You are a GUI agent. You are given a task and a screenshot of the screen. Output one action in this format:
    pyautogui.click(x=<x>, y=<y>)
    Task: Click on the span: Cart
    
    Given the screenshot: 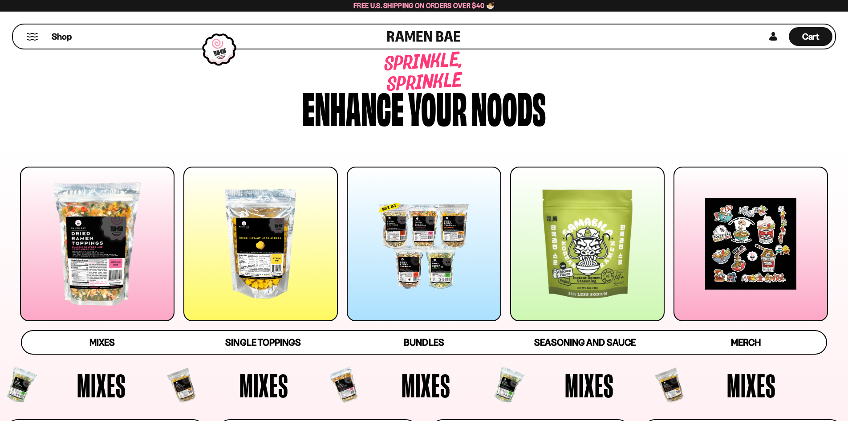 What is the action you would take?
    pyautogui.click(x=811, y=37)
    